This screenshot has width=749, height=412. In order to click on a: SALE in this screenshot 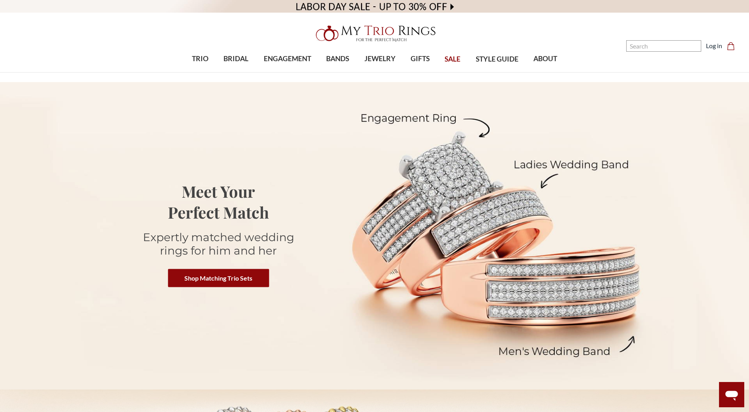, I will do `click(452, 59)`.